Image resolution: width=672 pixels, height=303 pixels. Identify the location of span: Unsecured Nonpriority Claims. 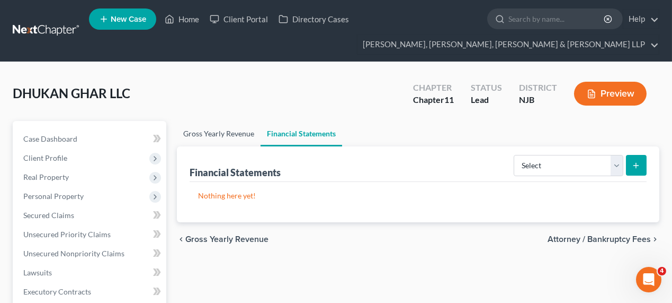
(74, 253).